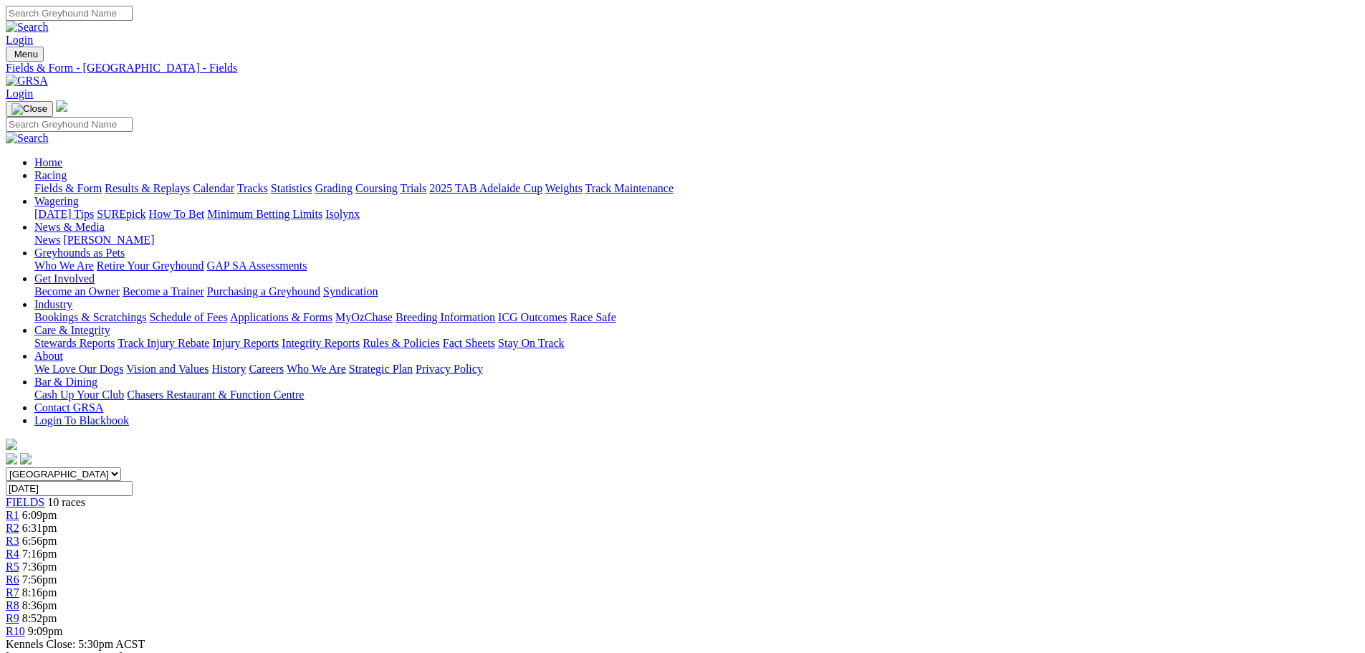  Describe the element at coordinates (29, 109) in the screenshot. I see `img: Close` at that location.